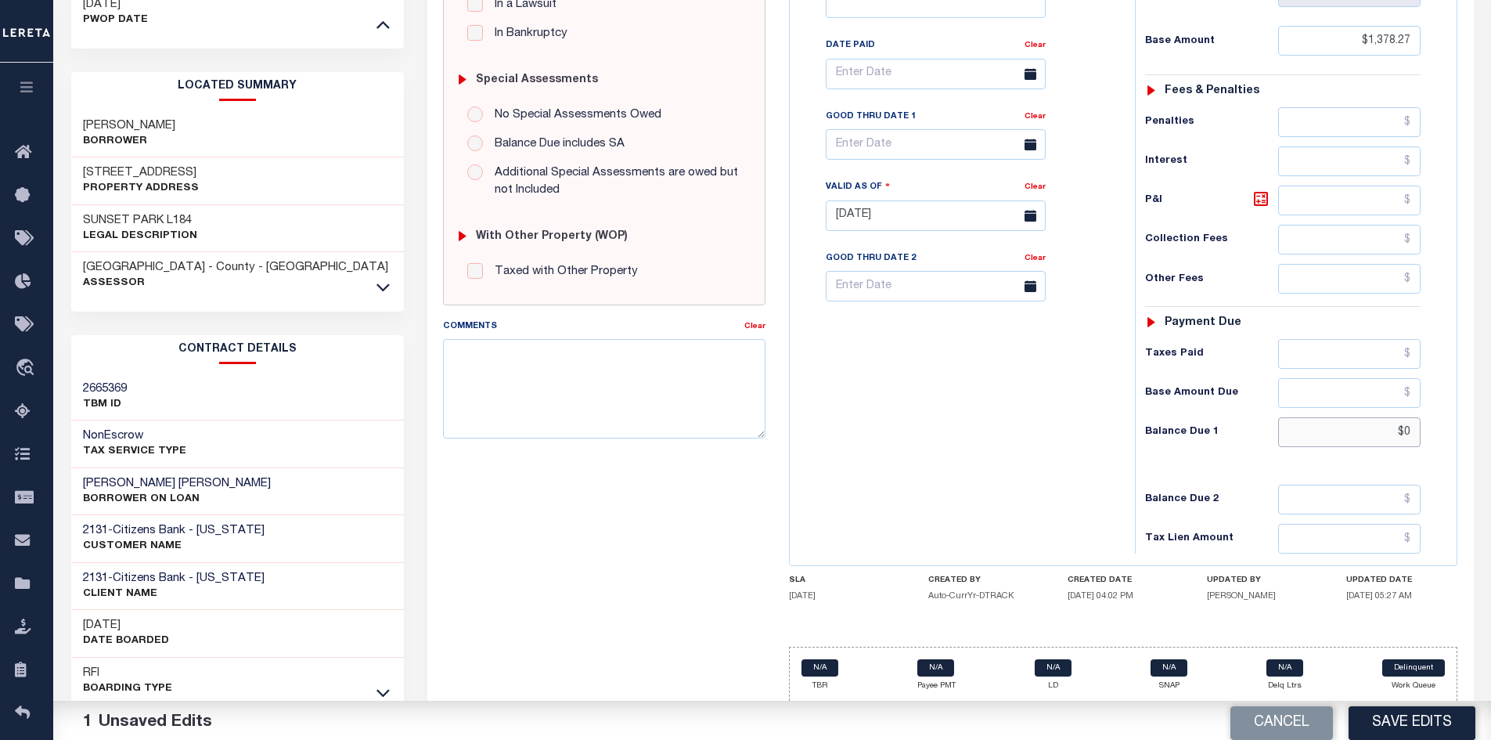  I want to click on h6: Balance Due 2, so click(1211, 499).